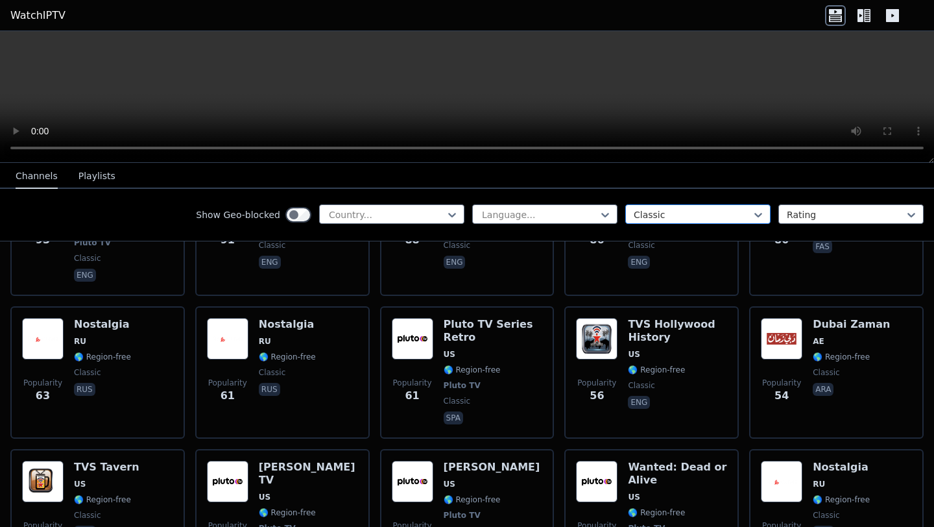  What do you see at coordinates (36, 176) in the screenshot?
I see `button: Channels` at bounding box center [36, 176].